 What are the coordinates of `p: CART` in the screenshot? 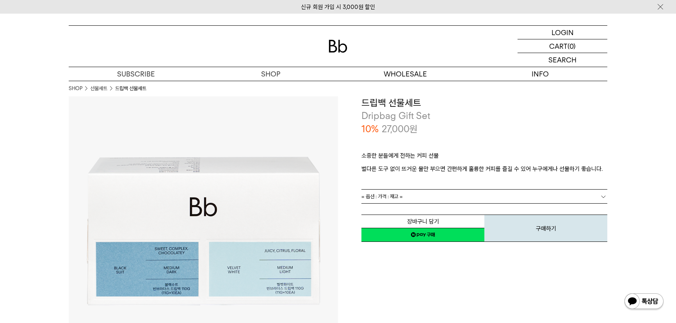 It's located at (558, 46).